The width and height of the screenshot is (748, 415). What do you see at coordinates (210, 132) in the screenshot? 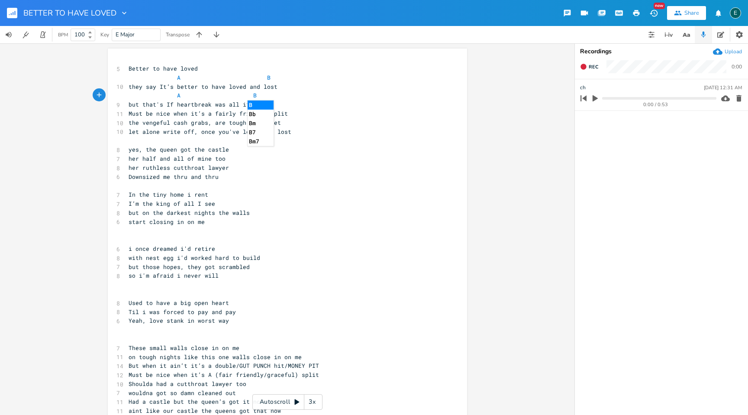
I see `span: let alone write off, once you've loved and lost` at bounding box center [210, 132].